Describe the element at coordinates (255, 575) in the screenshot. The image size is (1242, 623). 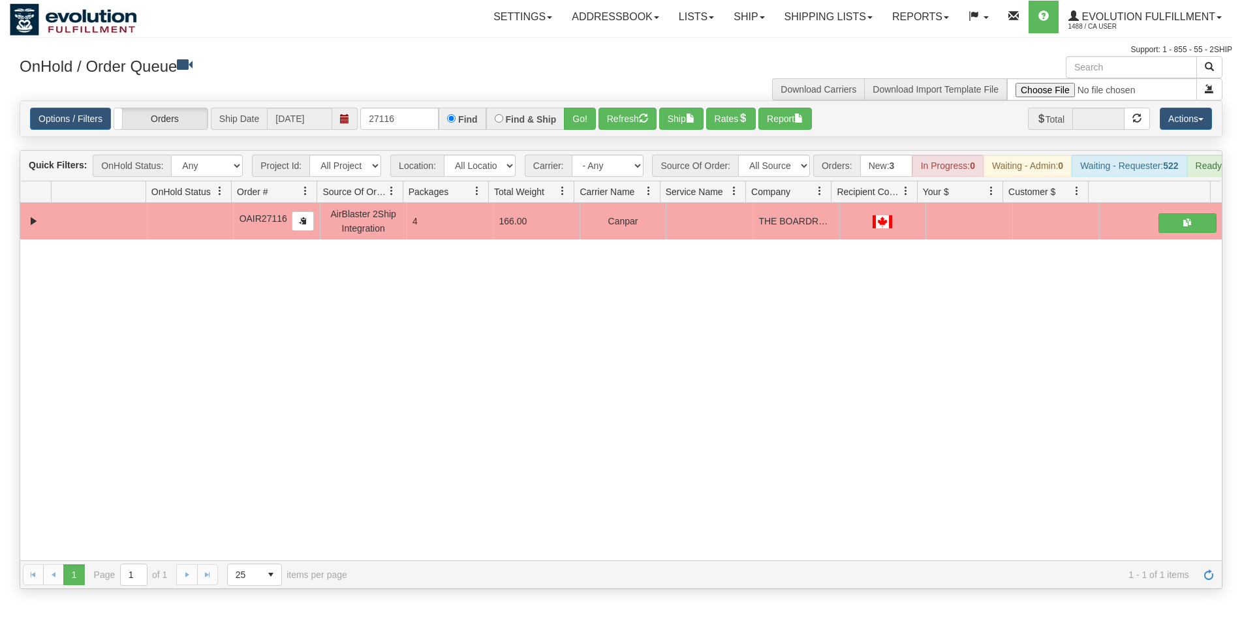
I see `span: Page sizes drop down` at that location.